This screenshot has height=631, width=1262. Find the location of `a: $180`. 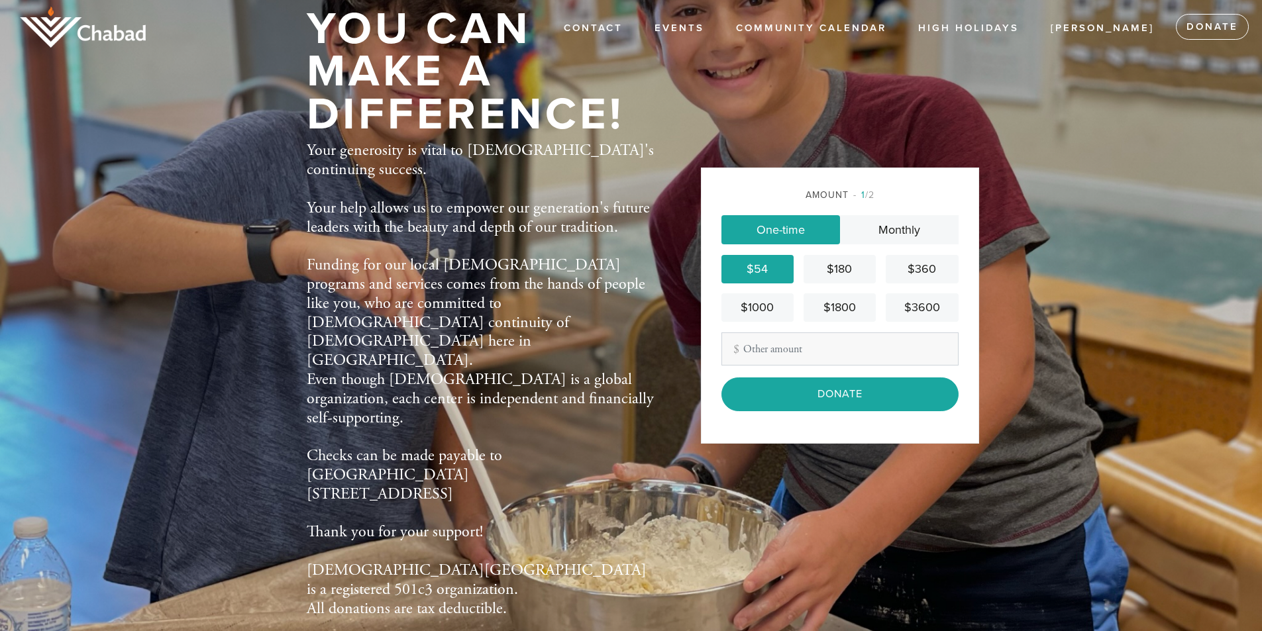

a: $180 is located at coordinates (840, 269).